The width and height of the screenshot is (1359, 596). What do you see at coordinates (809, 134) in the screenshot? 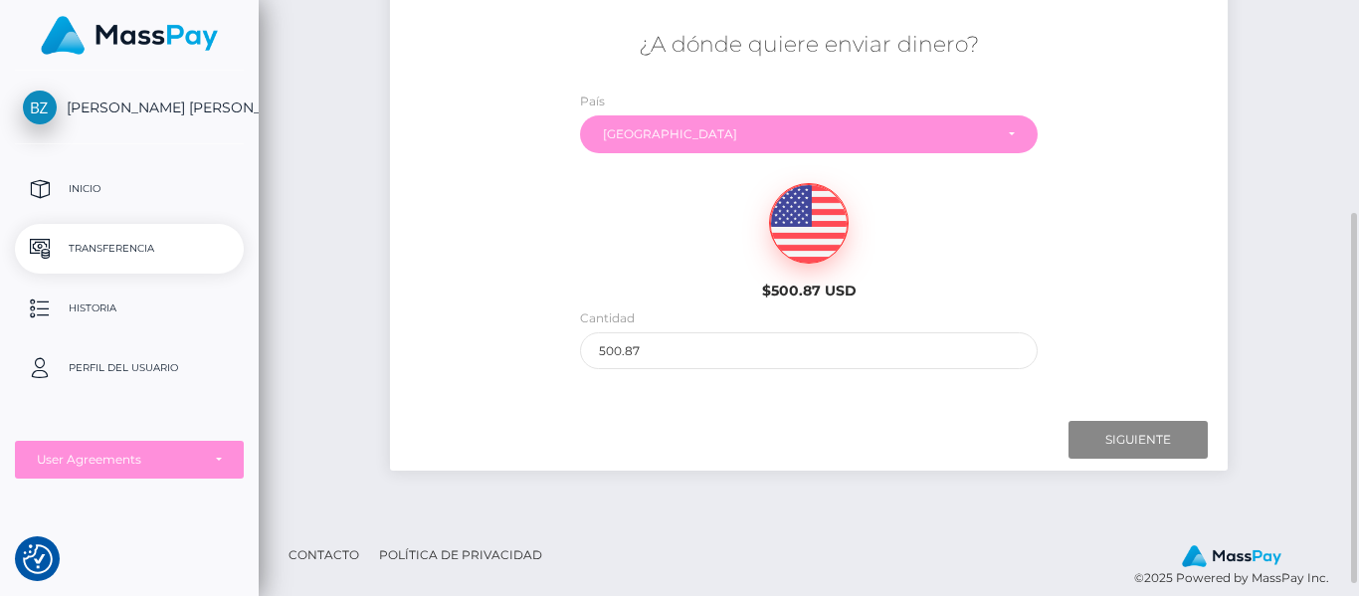
I see `button: Argentina` at bounding box center [809, 134].